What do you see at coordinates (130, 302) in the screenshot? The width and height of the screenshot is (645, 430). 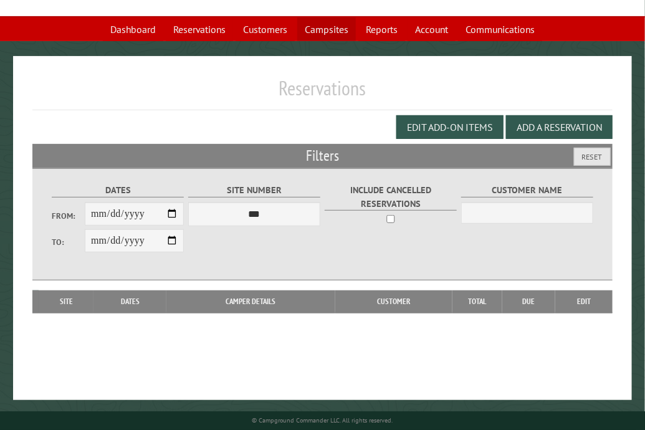 I see `th: Dates` at bounding box center [130, 302].